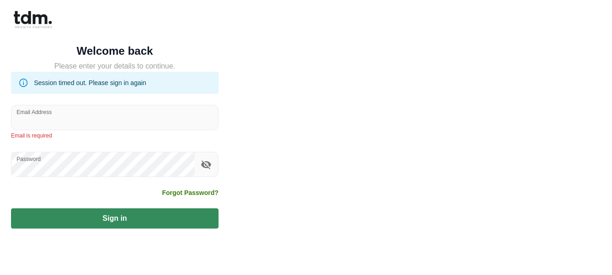 The width and height of the screenshot is (612, 275). I want to click on h5: Welcome back, so click(115, 51).